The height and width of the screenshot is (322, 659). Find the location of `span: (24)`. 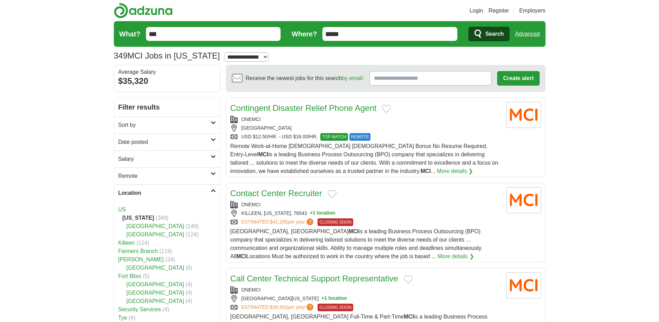

span: (24) is located at coordinates (170, 259).